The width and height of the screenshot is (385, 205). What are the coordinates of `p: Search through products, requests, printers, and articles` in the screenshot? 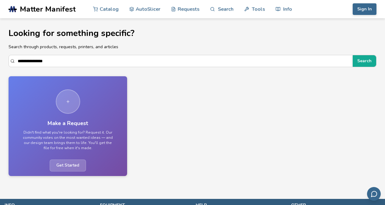 It's located at (192, 47).